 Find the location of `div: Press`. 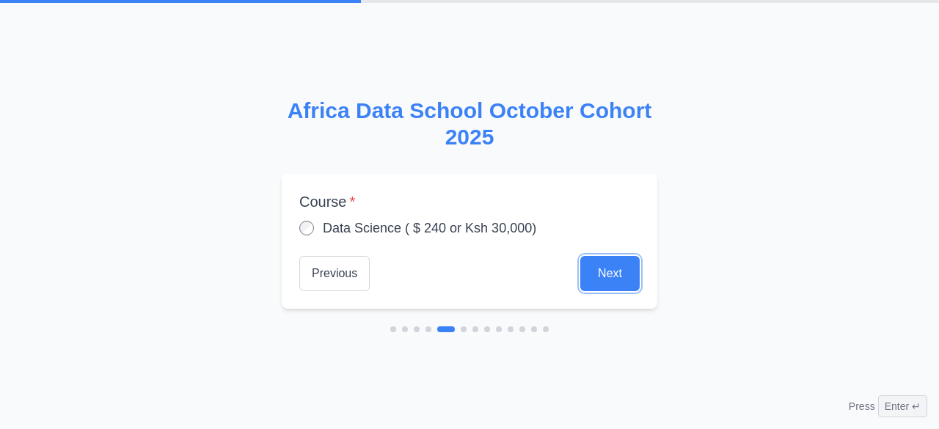

div: Press is located at coordinates (888, 406).